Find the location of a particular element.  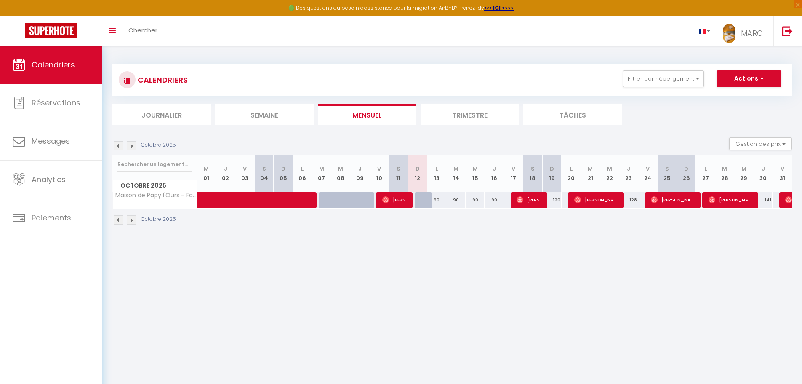

th: 05 is located at coordinates (283, 173).